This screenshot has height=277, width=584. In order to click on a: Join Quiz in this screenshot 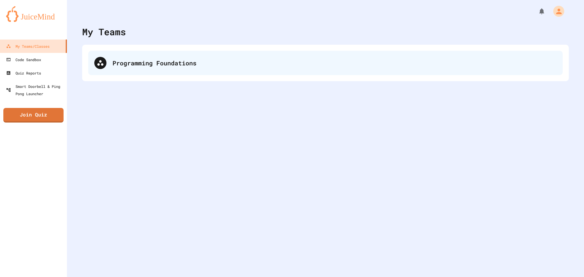, I will do `click(33, 115)`.